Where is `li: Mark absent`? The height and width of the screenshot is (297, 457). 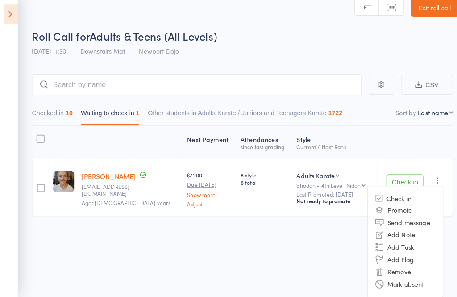 li: Mark absent is located at coordinates (397, 284).